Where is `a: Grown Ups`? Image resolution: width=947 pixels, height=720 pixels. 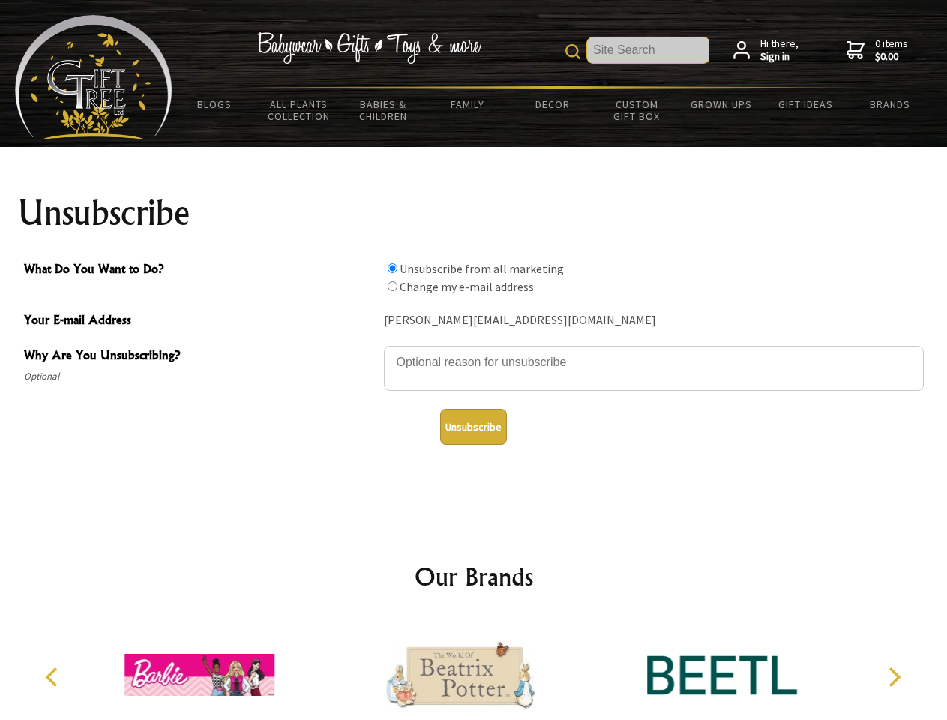 a: Grown Ups is located at coordinates (720, 104).